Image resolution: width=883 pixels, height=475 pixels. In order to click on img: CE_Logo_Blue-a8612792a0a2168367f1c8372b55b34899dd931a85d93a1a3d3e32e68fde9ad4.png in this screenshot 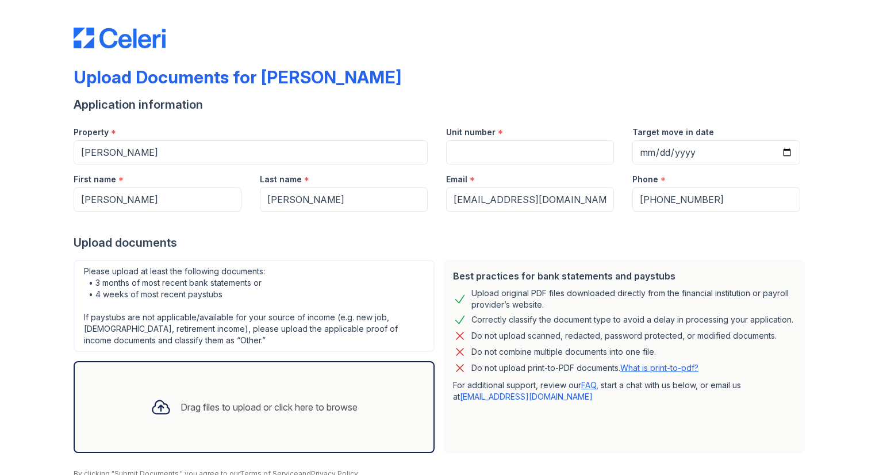, I will do `click(120, 38)`.